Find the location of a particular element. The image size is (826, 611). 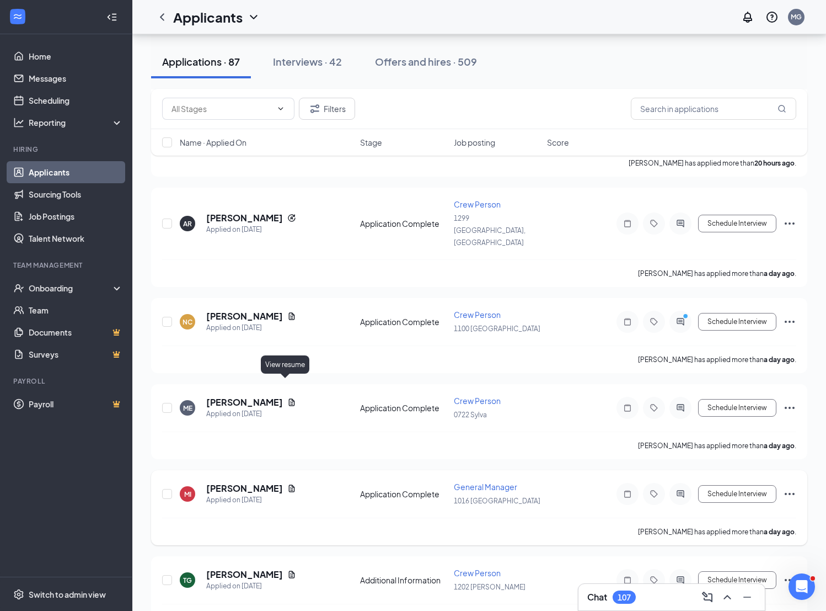

svg: MagnifyingGlass is located at coordinates (782, 109).